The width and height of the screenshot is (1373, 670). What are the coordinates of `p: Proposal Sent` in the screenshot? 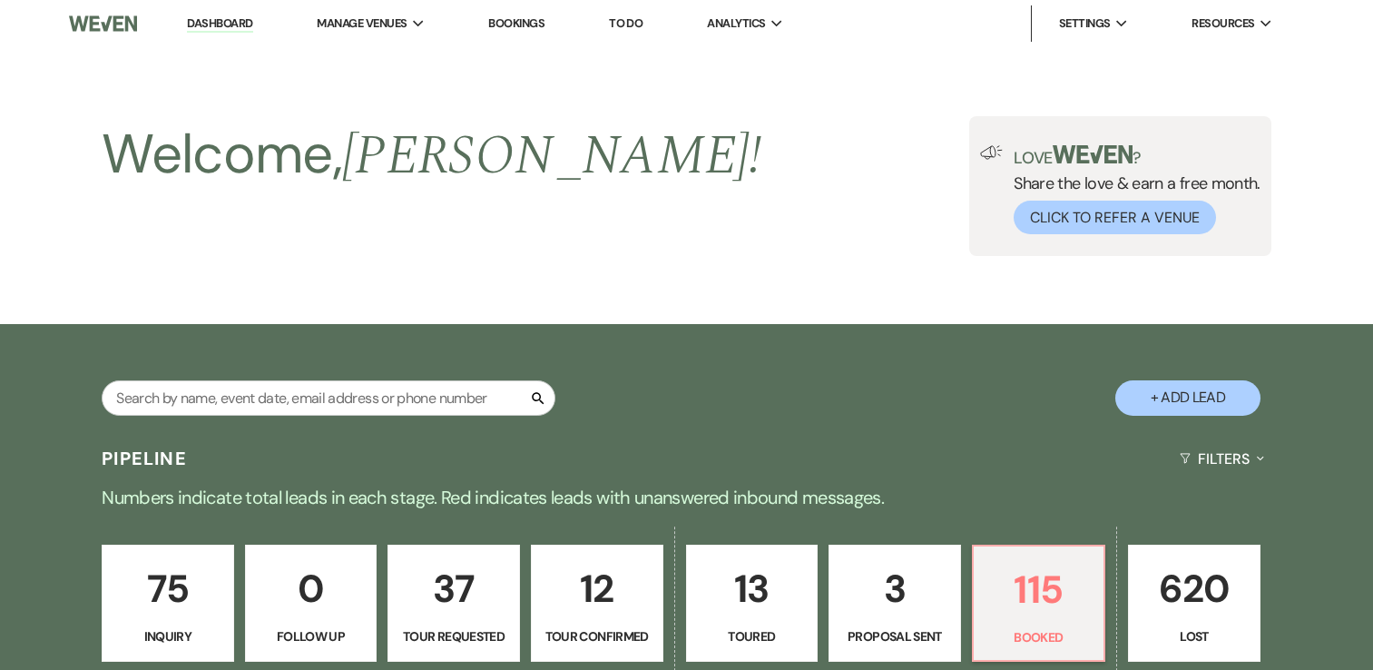 It's located at (895, 636).